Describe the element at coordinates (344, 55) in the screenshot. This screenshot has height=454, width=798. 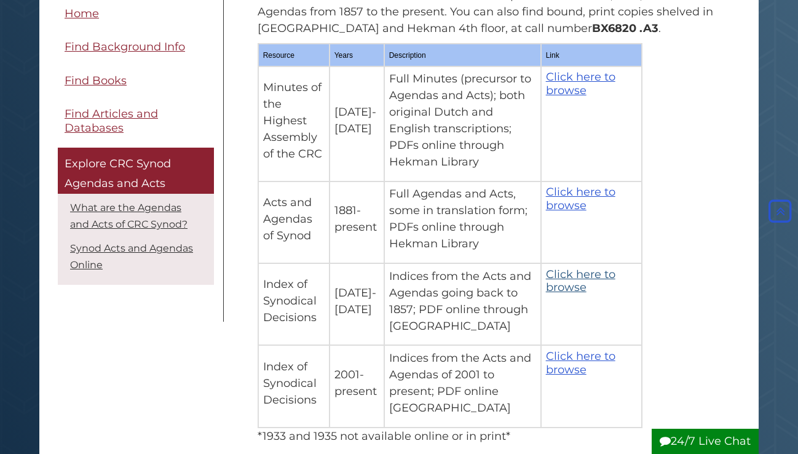
I see `span: Years` at that location.